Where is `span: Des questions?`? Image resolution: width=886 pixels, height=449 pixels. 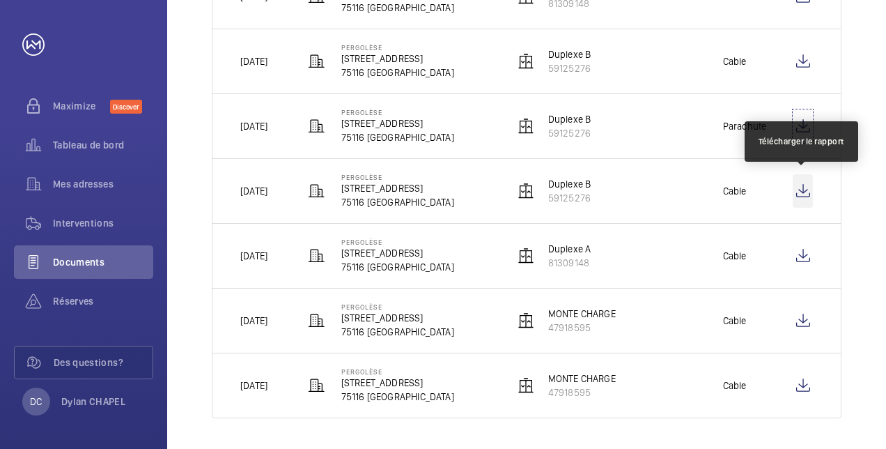
span: Des questions? is located at coordinates (103, 362).